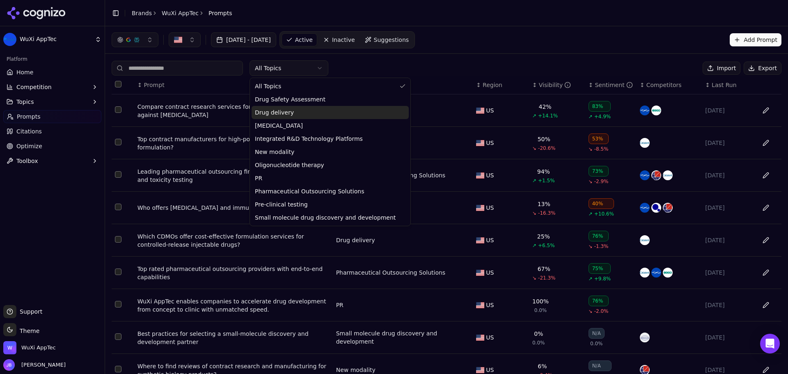  What do you see at coordinates (309, 139) in the screenshot?
I see `span: Integrated R&D Technology Platforms` at bounding box center [309, 139].